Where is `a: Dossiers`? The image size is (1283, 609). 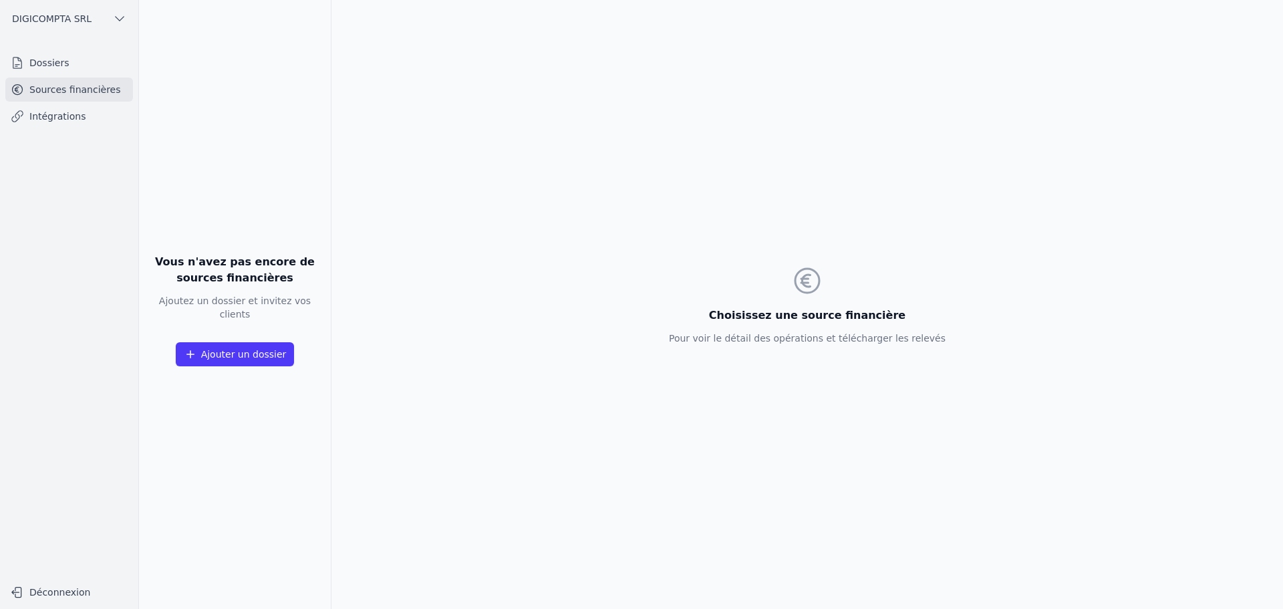 a: Dossiers is located at coordinates (69, 63).